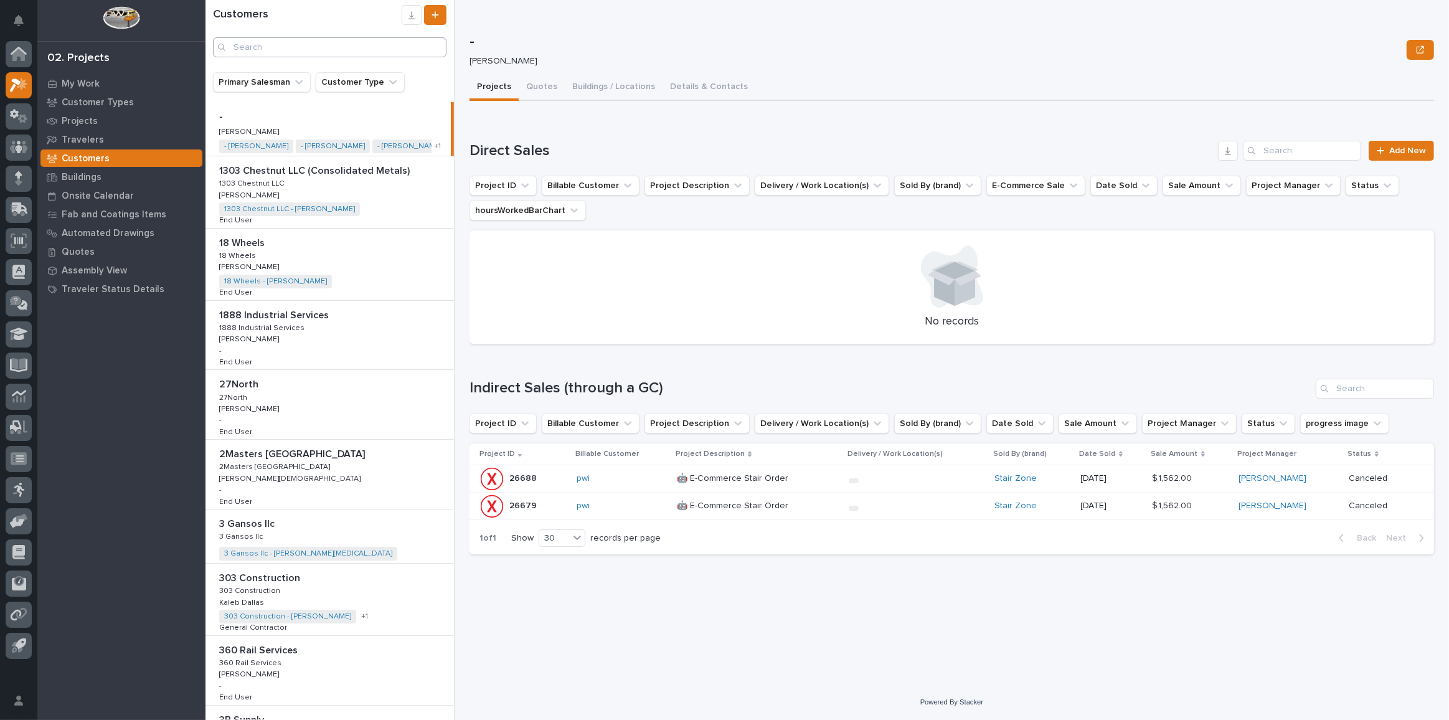 This screenshot has height=720, width=1449. I want to click on p: Onsite Calendar, so click(98, 196).